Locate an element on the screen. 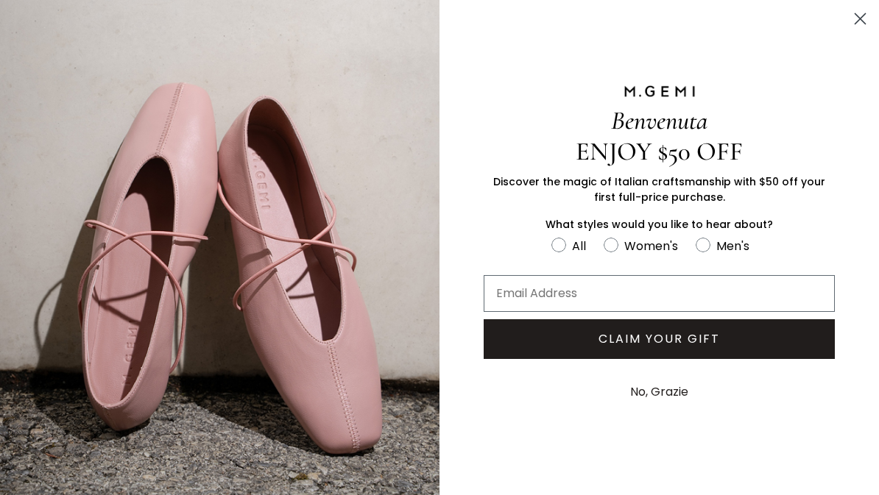  button: No, Grazie is located at coordinates (659, 392).